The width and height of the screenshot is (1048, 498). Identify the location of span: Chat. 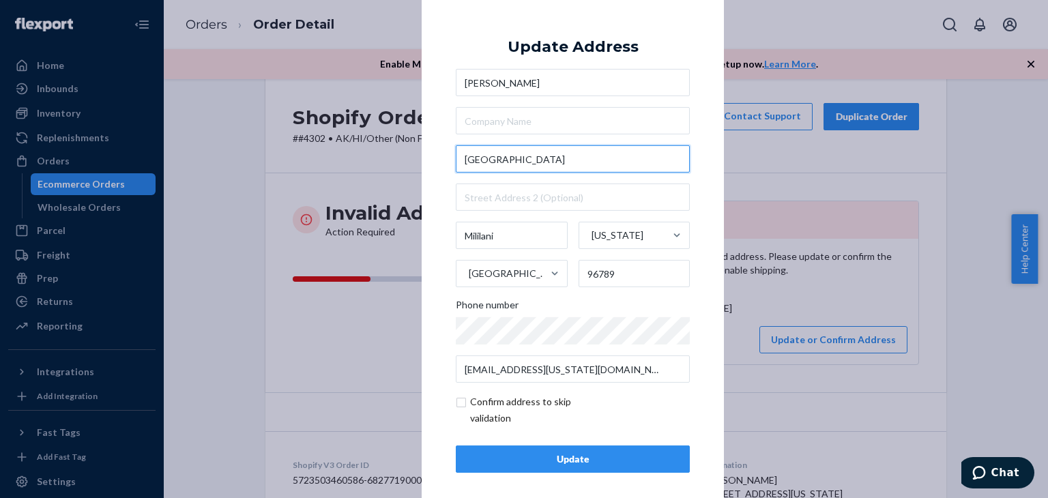
(44, 16).